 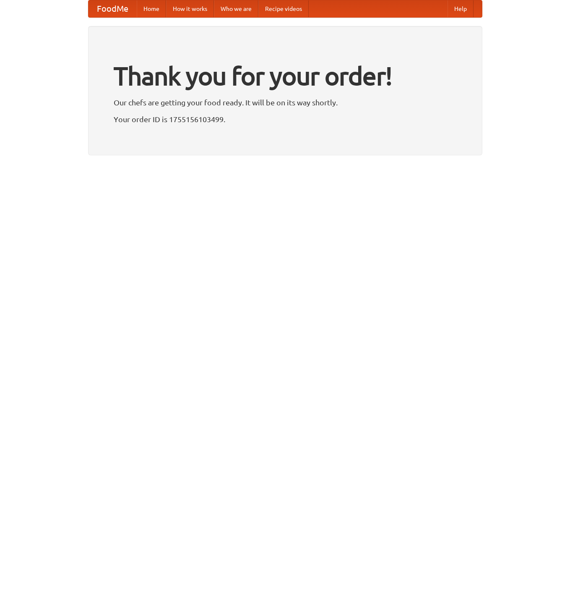 What do you see at coordinates (285, 76) in the screenshot?
I see `h1: Thank you for your order!` at bounding box center [285, 76].